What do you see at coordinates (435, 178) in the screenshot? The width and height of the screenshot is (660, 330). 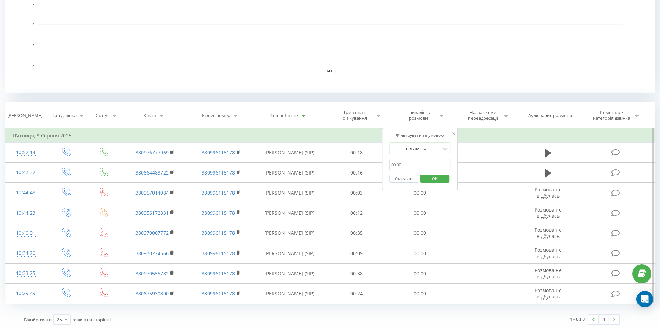 I see `span: OK` at bounding box center [435, 178].